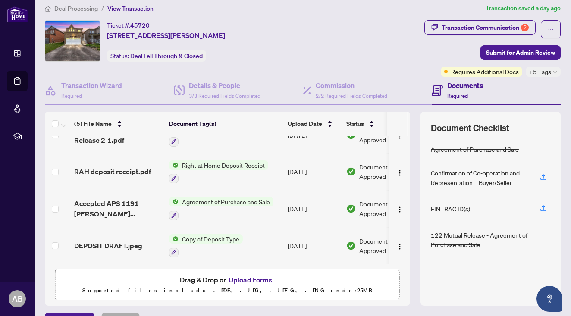 The width and height of the screenshot is (571, 316). Describe the element at coordinates (72, 41) in the screenshot. I see `img: IMG-N12216517_1.jpg` at that location.